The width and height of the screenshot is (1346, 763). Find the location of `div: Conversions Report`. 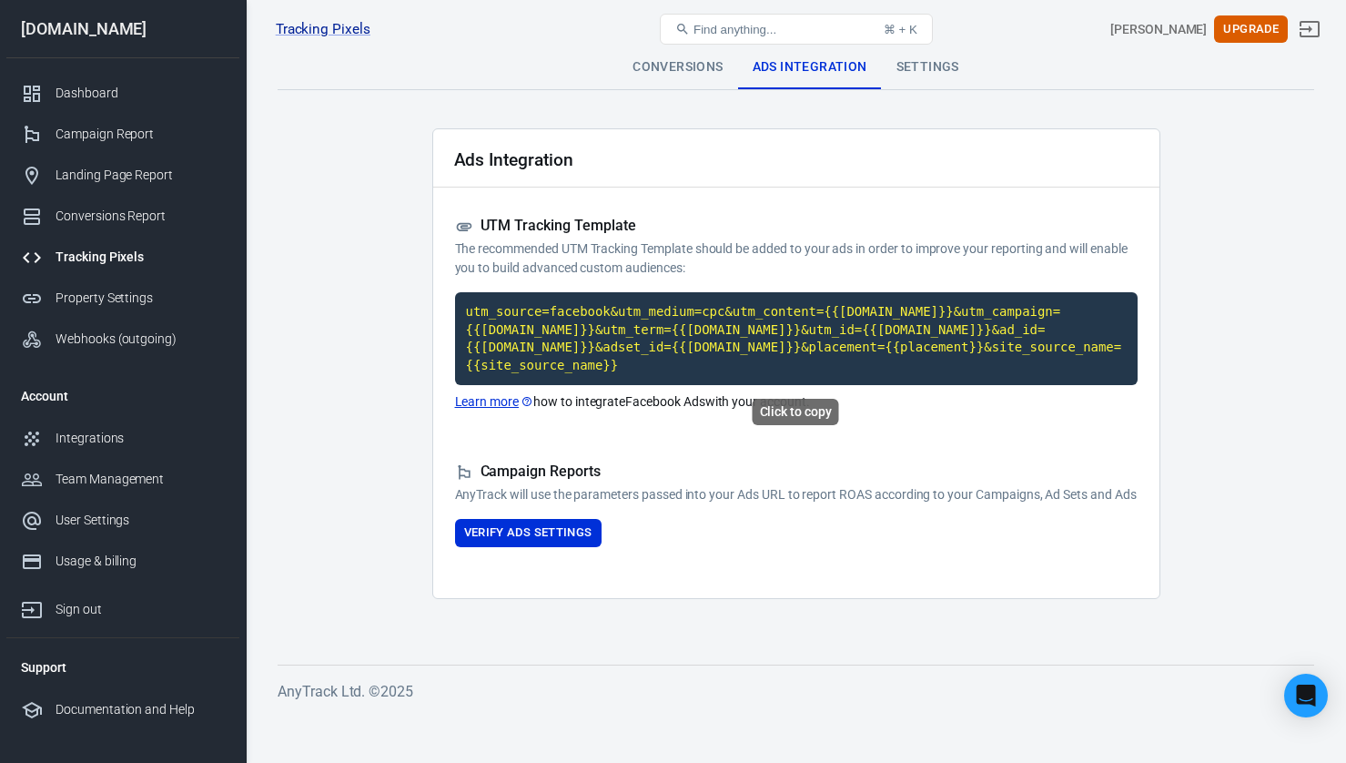

div: Conversions Report is located at coordinates (140, 216).